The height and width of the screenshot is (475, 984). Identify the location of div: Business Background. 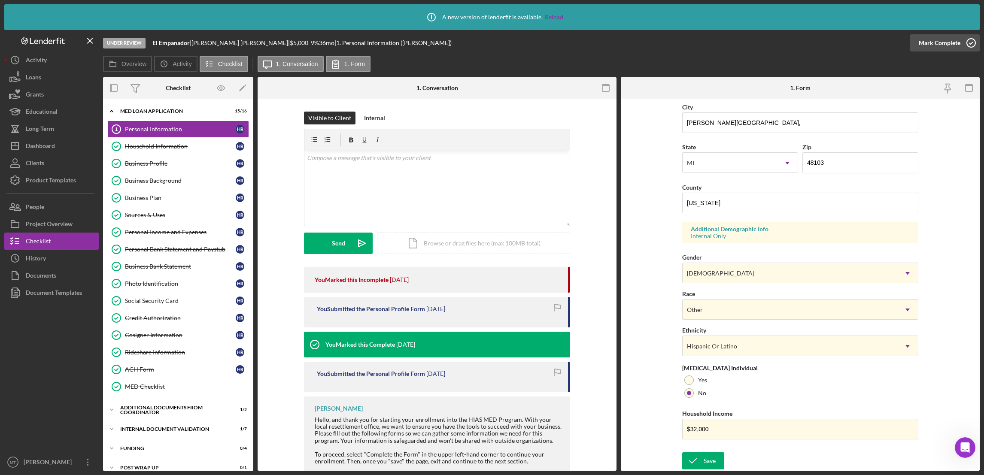
(180, 181).